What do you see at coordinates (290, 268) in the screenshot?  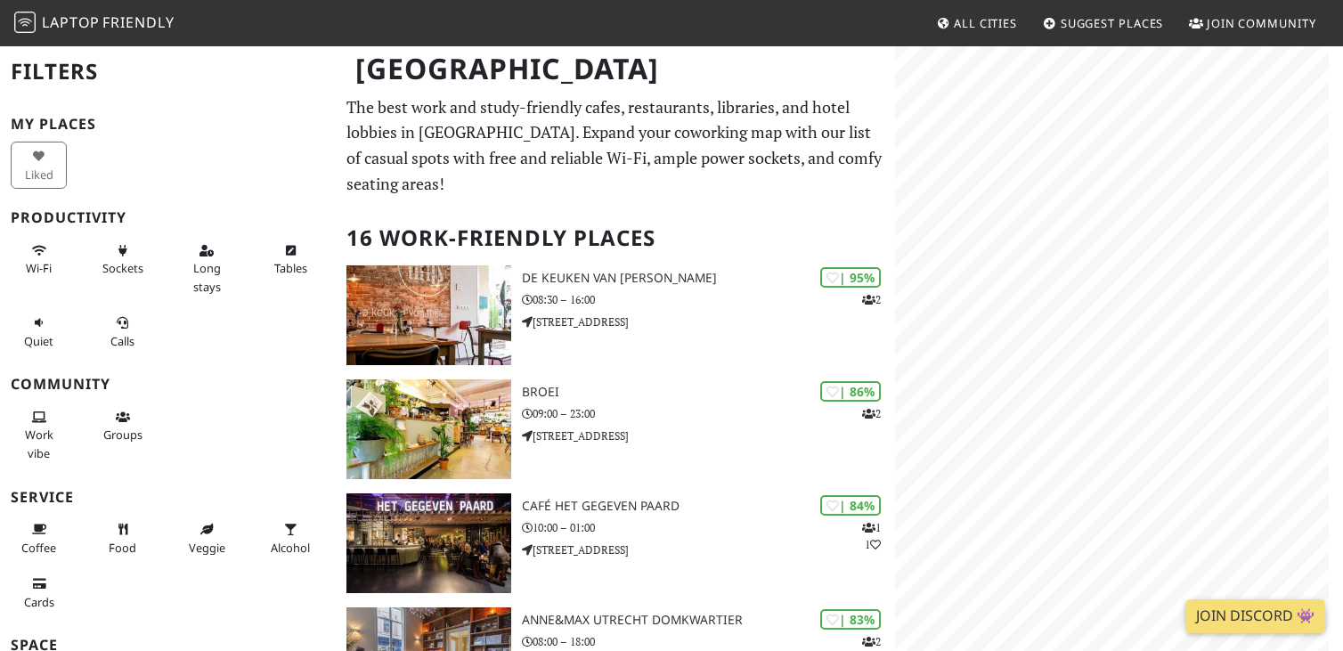 I see `span: Work-friendly tables` at bounding box center [290, 268].